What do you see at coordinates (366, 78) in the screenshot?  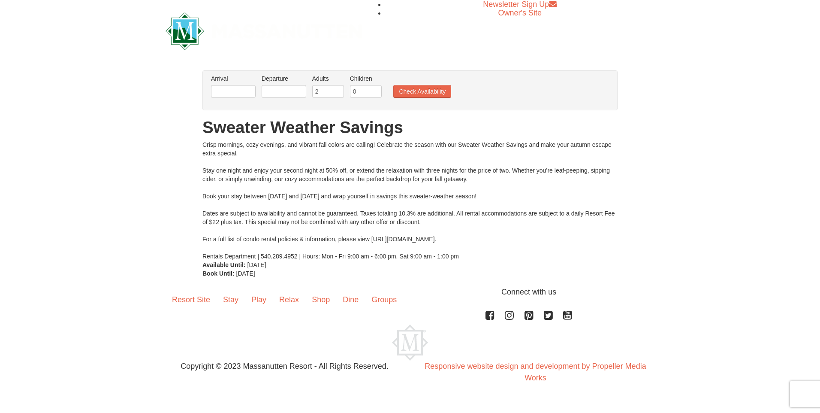 I see `label: Children` at bounding box center [366, 78].